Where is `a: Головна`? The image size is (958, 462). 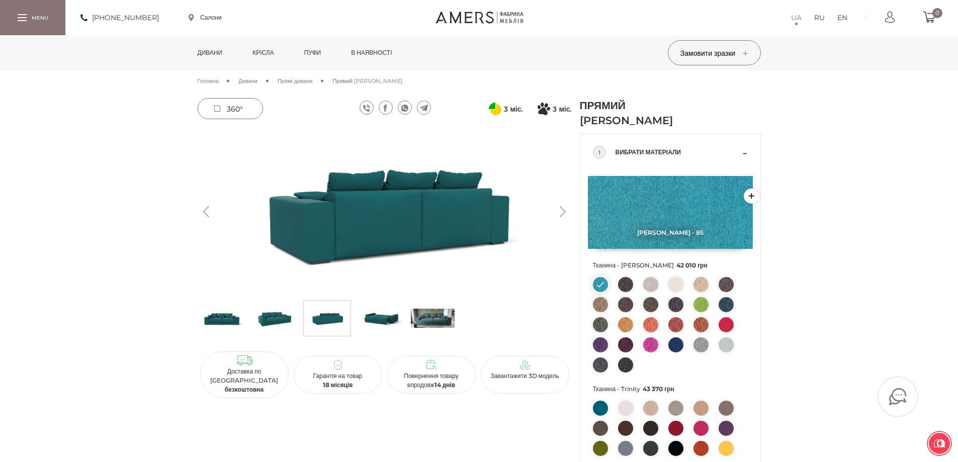 a: Головна is located at coordinates (208, 81).